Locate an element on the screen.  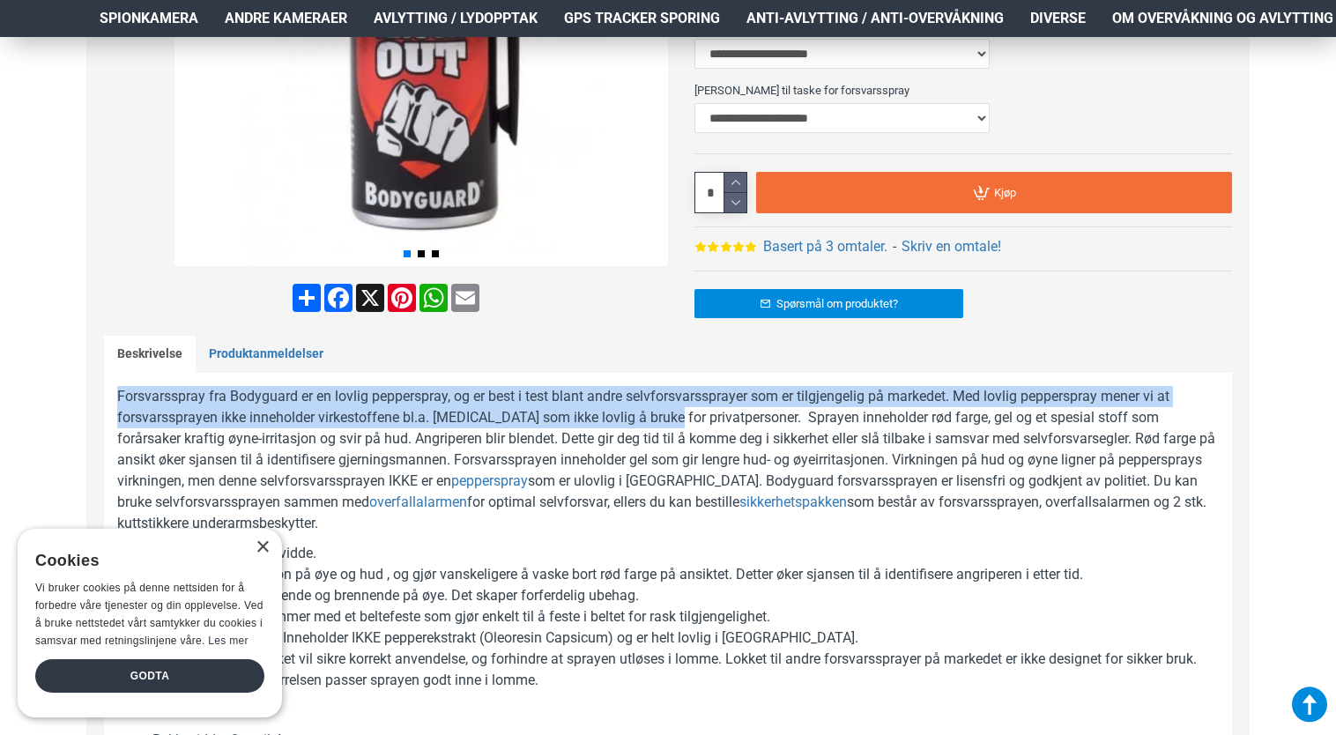
span: Diverse is located at coordinates (1058, 19).